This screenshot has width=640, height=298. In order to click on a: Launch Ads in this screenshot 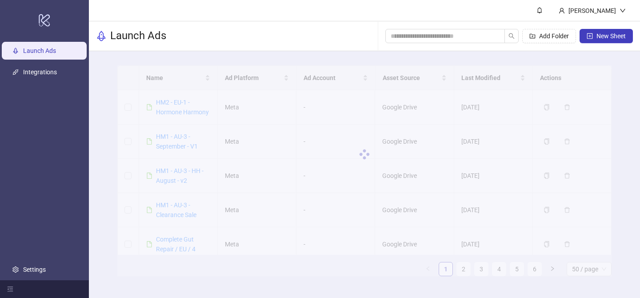, I will do `click(40, 51)`.